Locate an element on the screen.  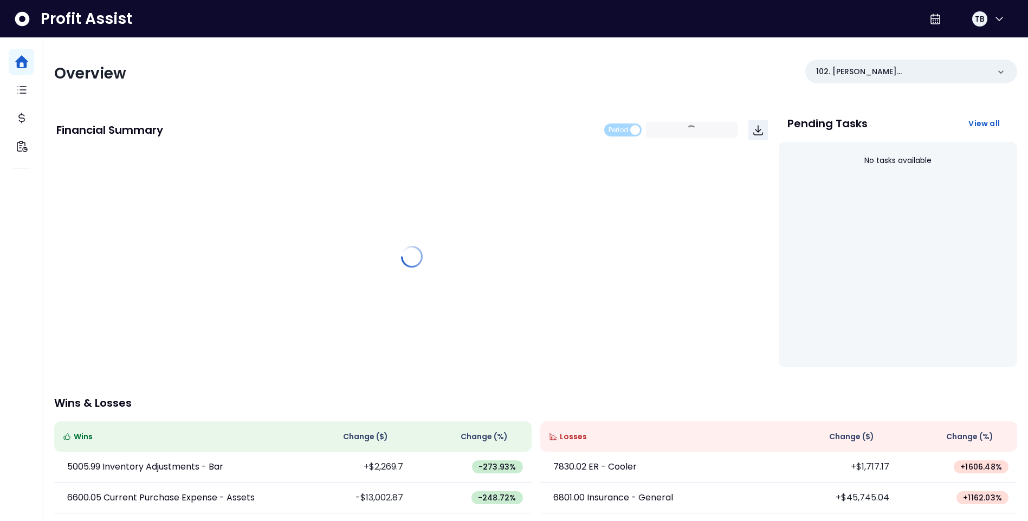
p: Wins & Losses is located at coordinates (535, 403).